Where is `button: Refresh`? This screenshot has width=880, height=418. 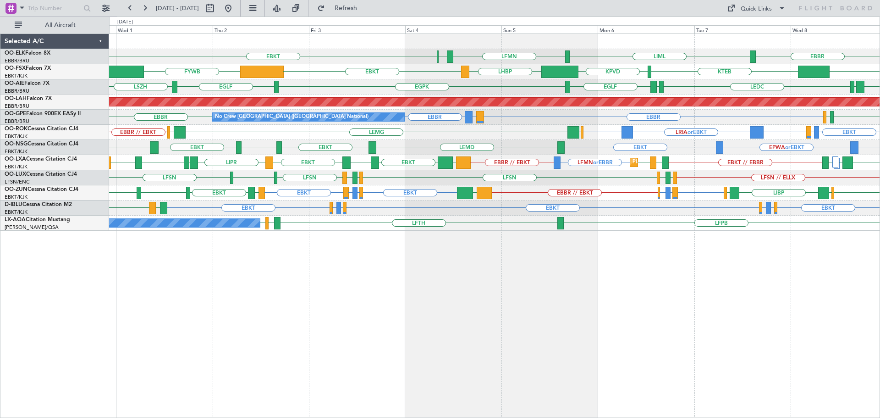 button: Refresh is located at coordinates (341, 8).